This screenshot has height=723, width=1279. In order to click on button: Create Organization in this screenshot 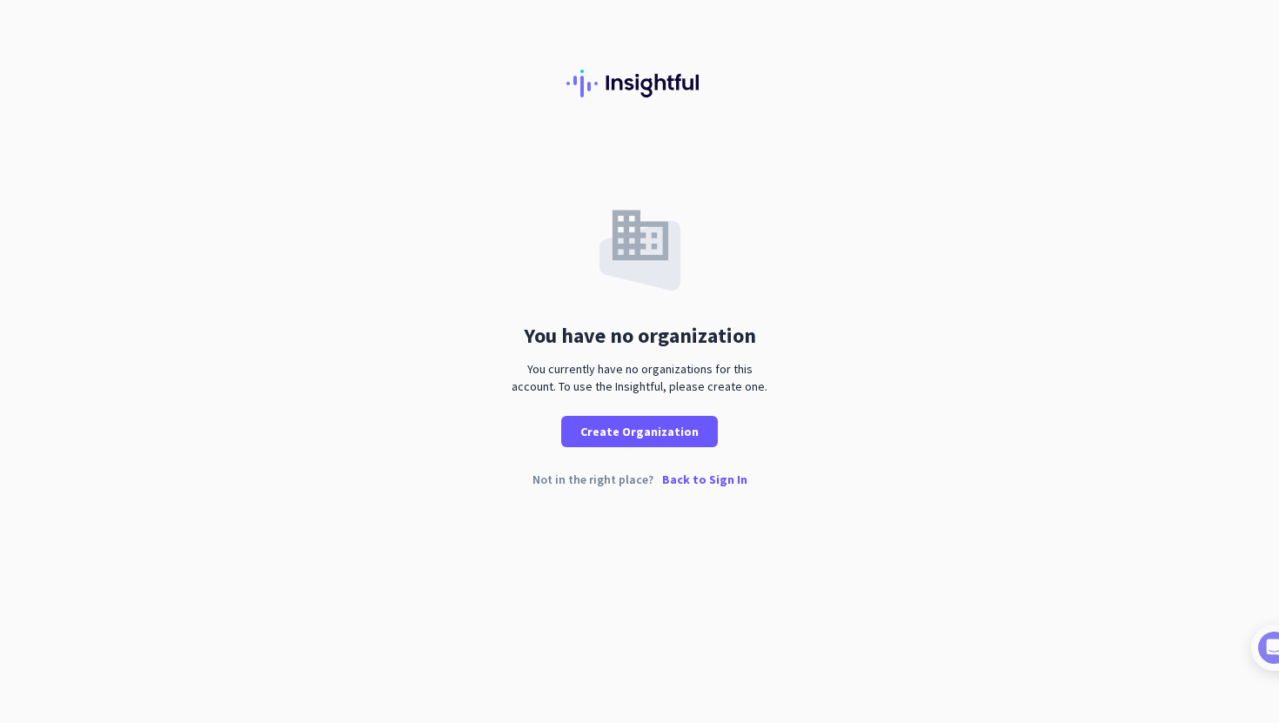, I will do `click(640, 432)`.